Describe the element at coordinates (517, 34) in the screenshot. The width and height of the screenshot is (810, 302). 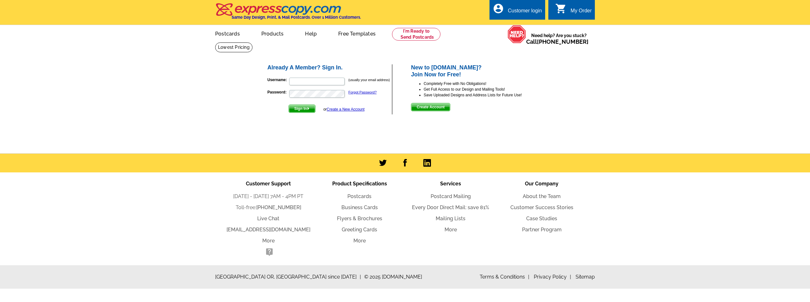
I see `img: help` at that location.